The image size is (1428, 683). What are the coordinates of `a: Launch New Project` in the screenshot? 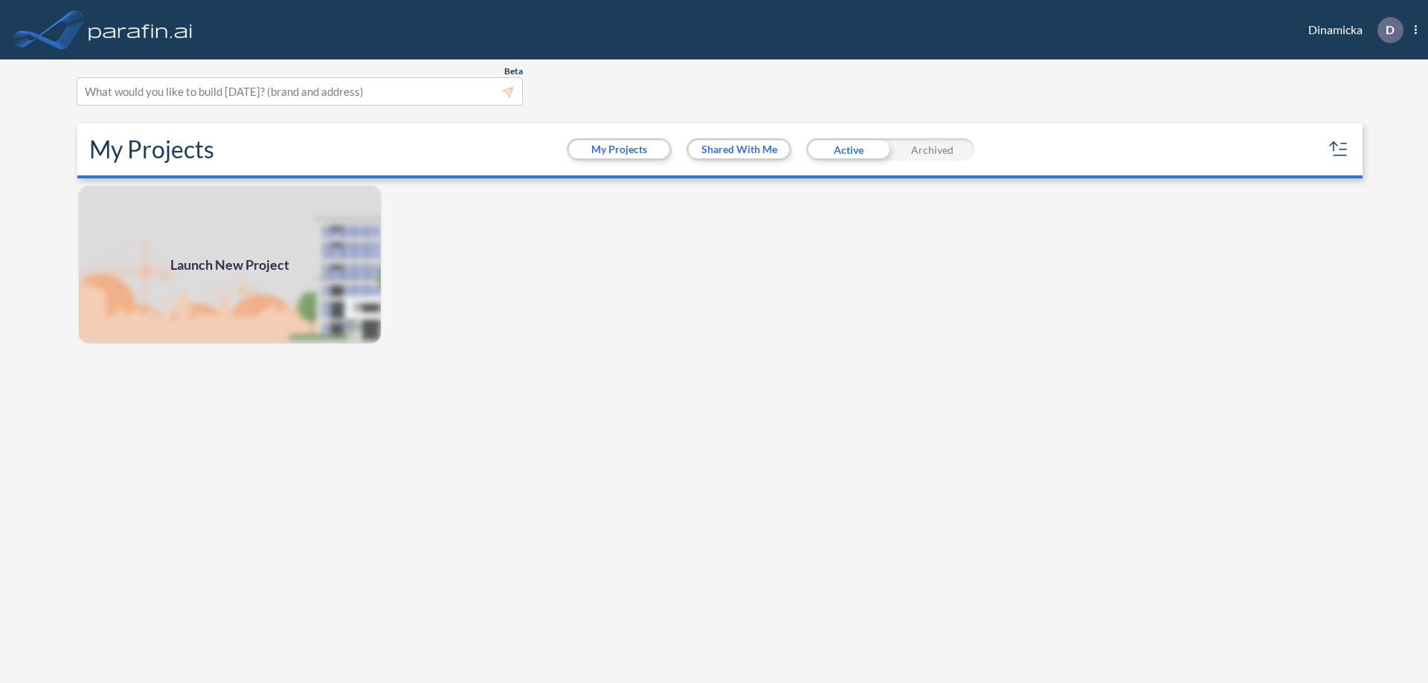 It's located at (230, 265).